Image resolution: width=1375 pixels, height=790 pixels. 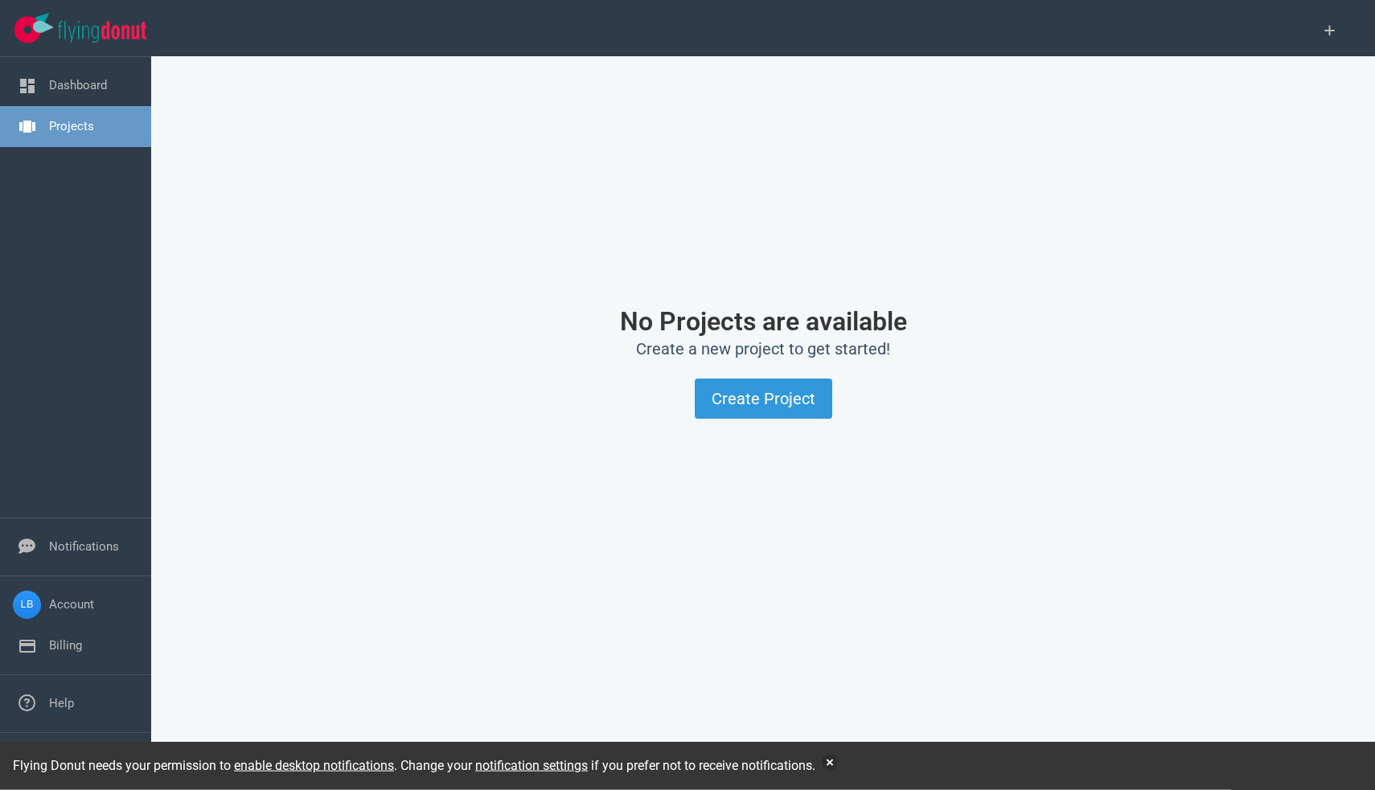 I want to click on h2: Create a new project to get started!, so click(x=763, y=349).